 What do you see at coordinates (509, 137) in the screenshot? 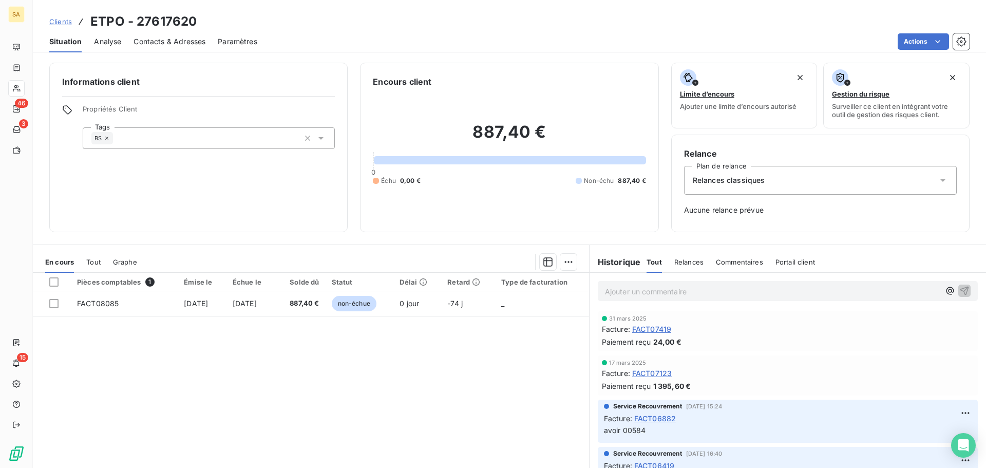
I see `h2: 887,40 €` at bounding box center [509, 137].